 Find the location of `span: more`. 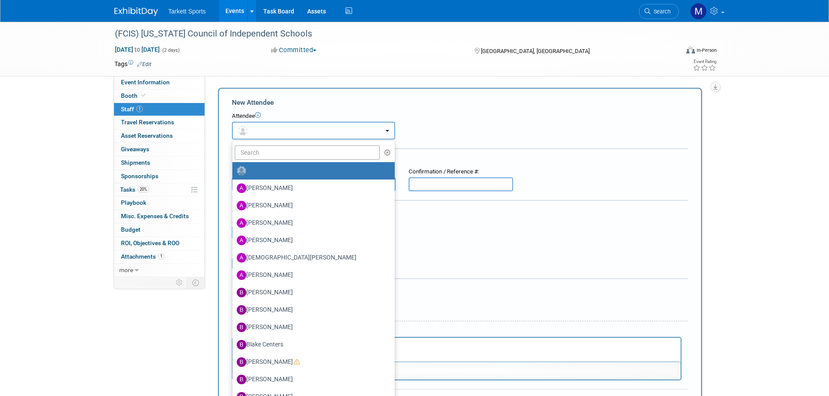

span: more is located at coordinates (126, 270).